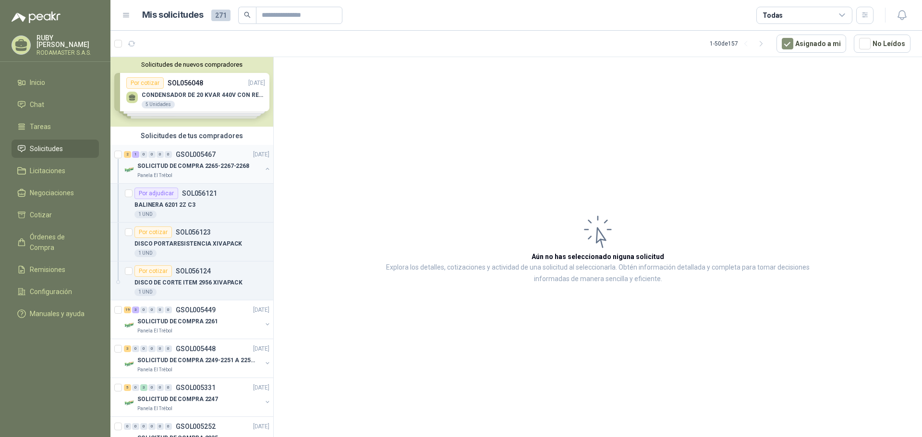 The image size is (922, 437). I want to click on span: 271, so click(221, 15).